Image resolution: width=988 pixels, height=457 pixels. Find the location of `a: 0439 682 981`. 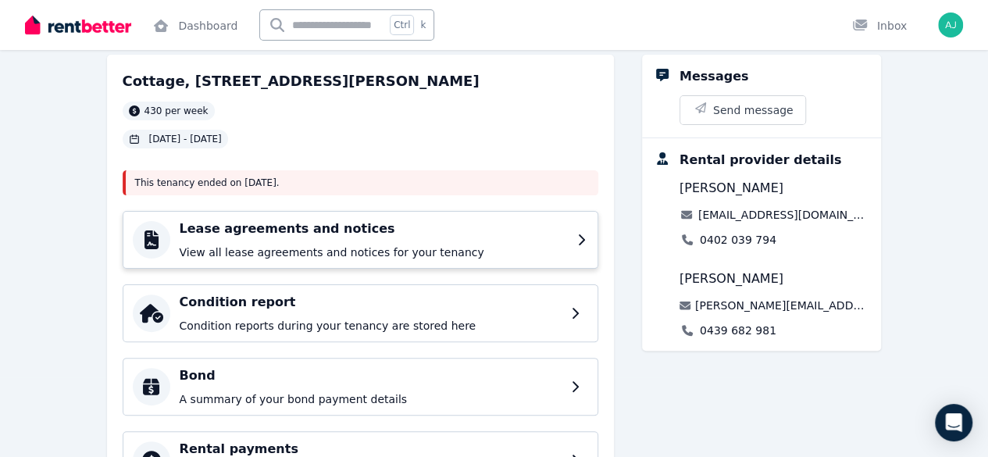

a: 0439 682 981 is located at coordinates (738, 331).